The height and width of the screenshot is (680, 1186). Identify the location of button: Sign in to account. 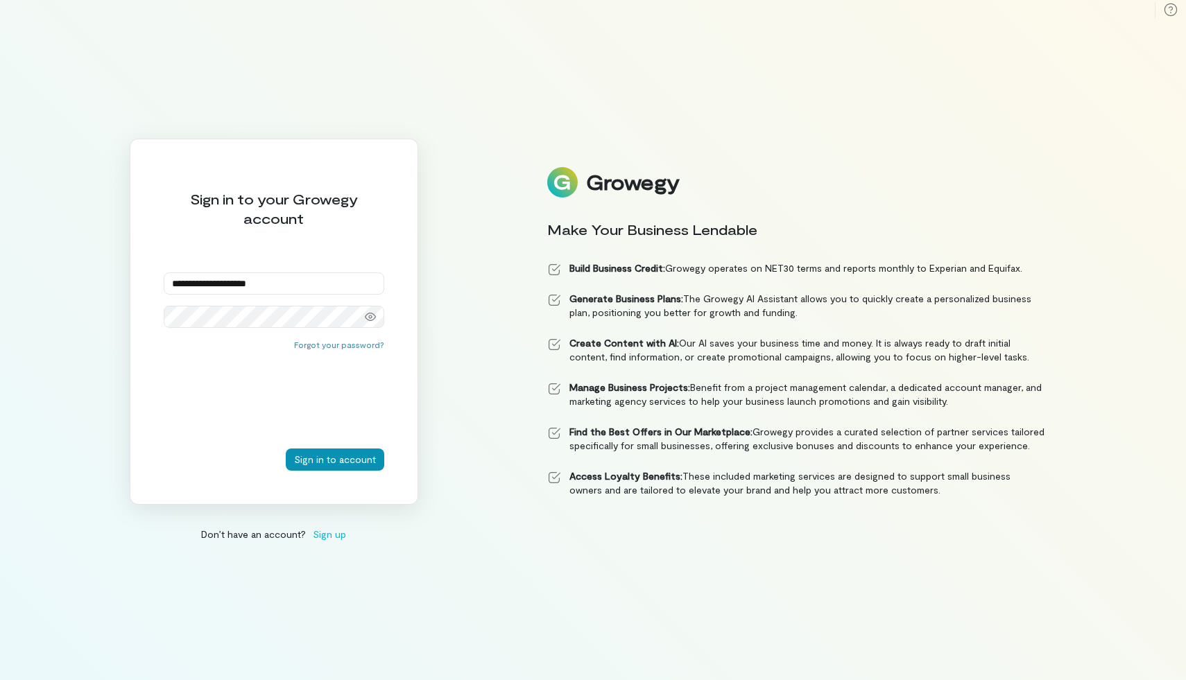
(335, 460).